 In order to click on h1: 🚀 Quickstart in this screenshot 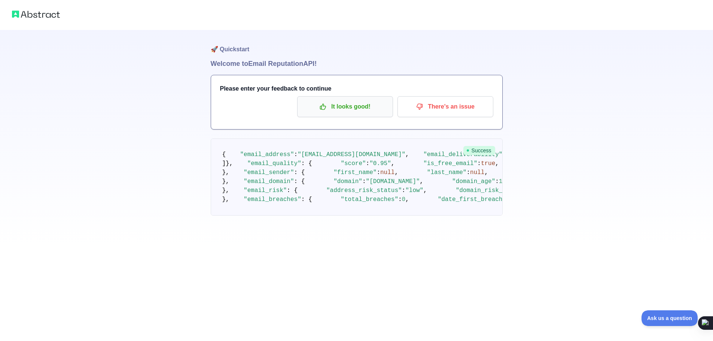, I will do `click(357, 44)`.